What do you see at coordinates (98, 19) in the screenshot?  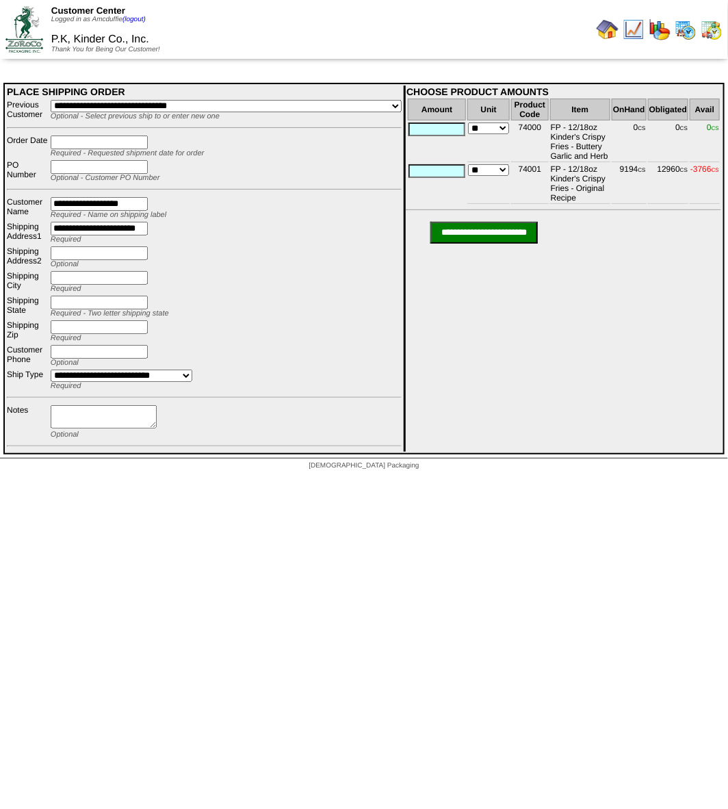 I see `span: Logged in as Amcduffie` at bounding box center [98, 19].